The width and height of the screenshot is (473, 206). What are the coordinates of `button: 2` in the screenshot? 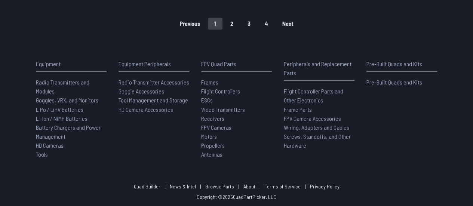 It's located at (232, 24).